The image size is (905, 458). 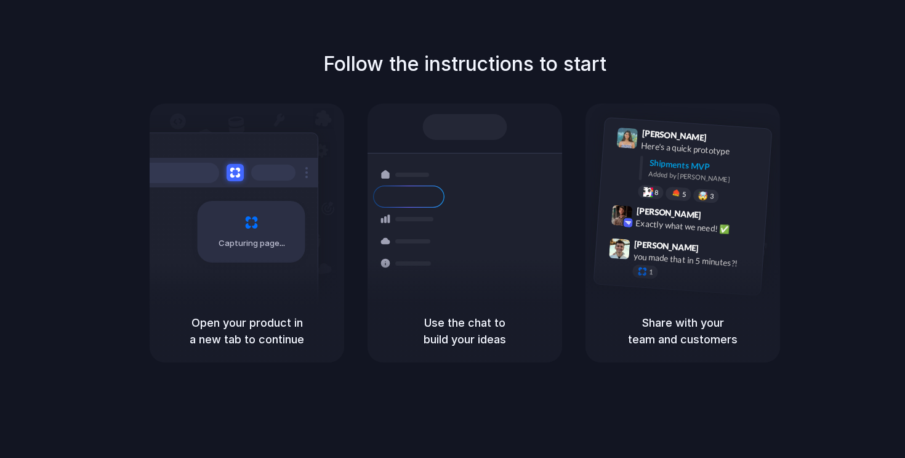 I want to click on h5: Share with your team and customers, so click(x=683, y=331).